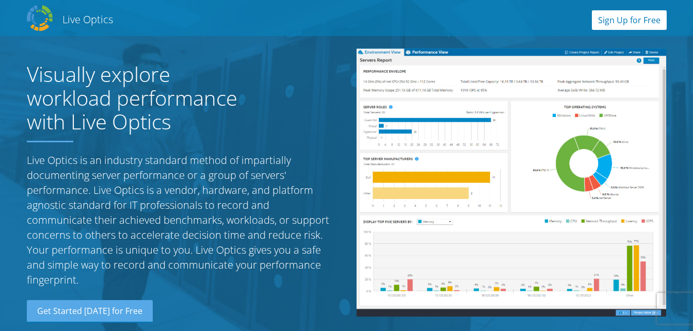 The height and width of the screenshot is (331, 693). What do you see at coordinates (40, 18) in the screenshot?
I see `img: Dell Dpack` at bounding box center [40, 18].